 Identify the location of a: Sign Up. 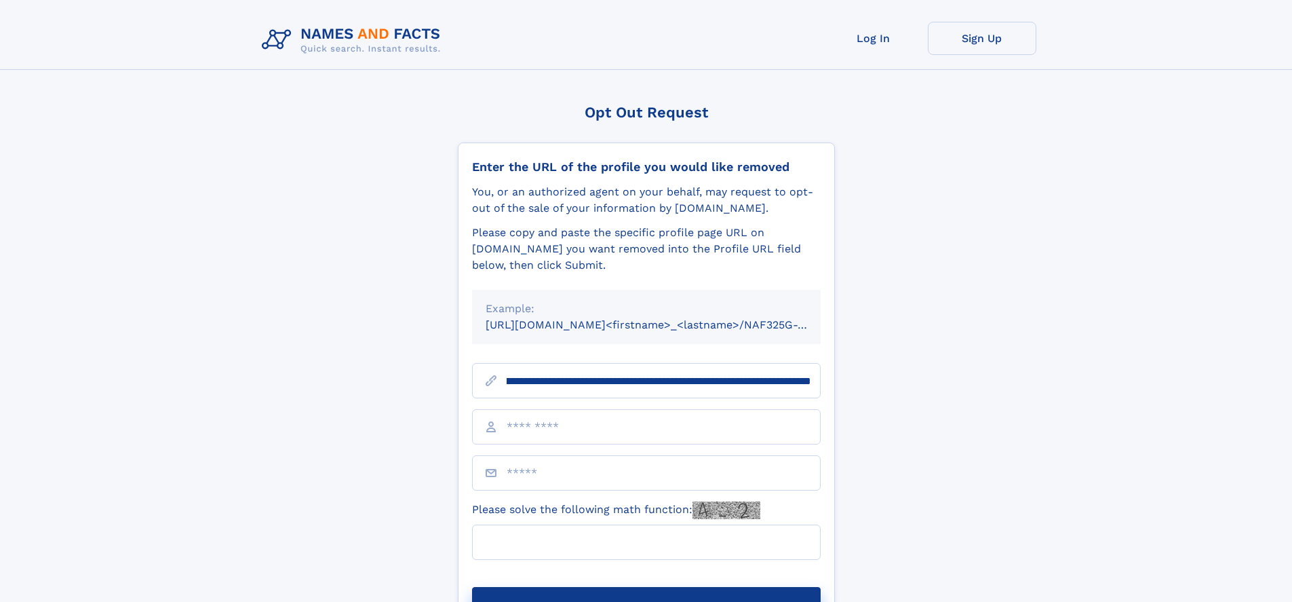
(982, 38).